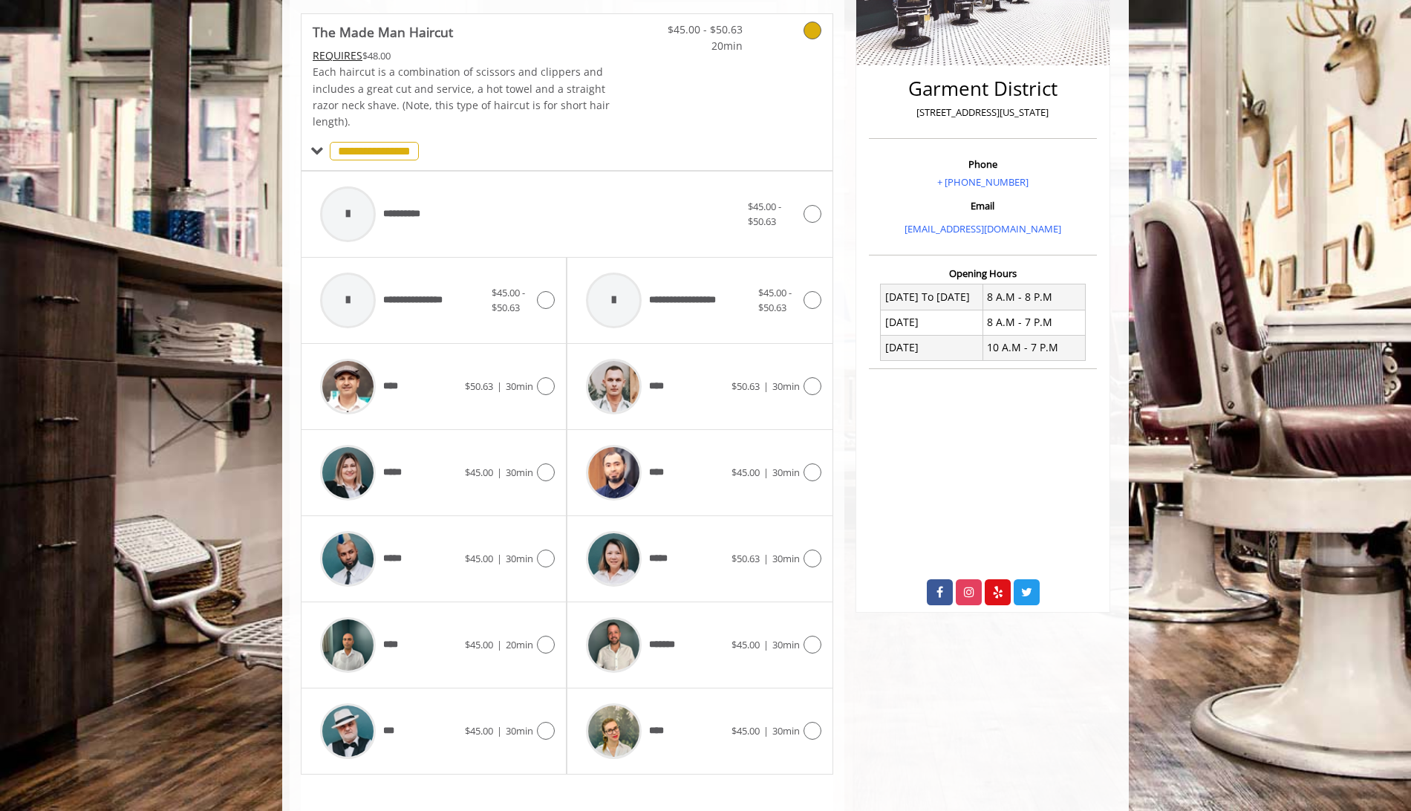 This screenshot has width=1411, height=811. Describe the element at coordinates (462, 56) in the screenshot. I see `div: $48.00` at that location.